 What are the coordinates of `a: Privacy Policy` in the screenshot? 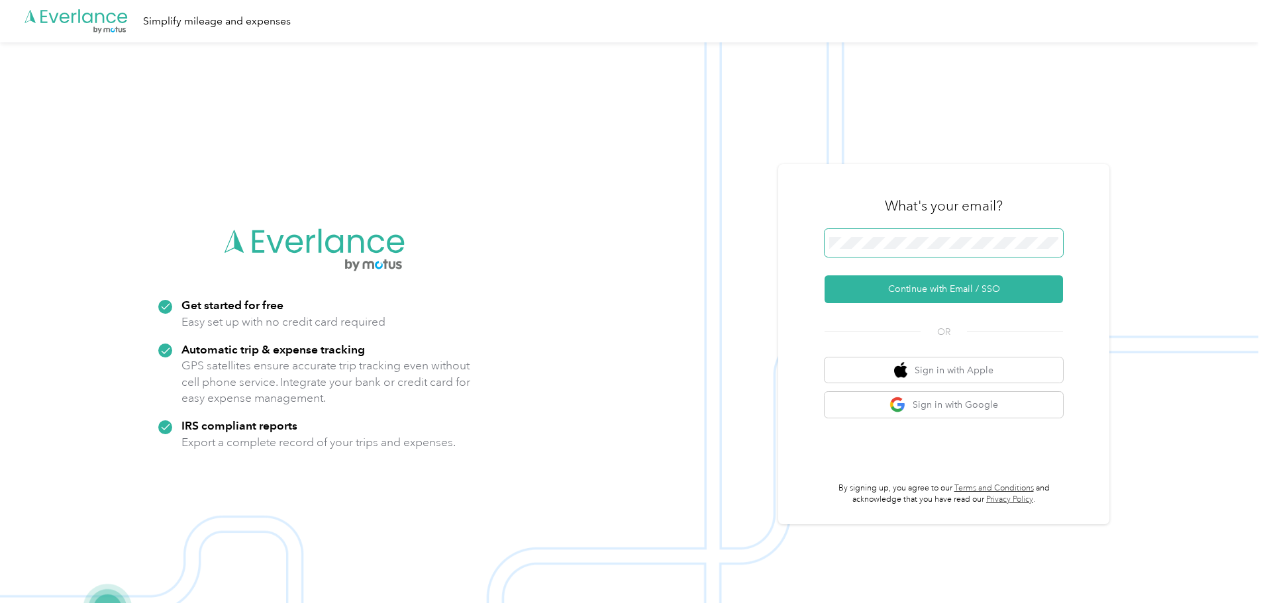 It's located at (1009, 499).